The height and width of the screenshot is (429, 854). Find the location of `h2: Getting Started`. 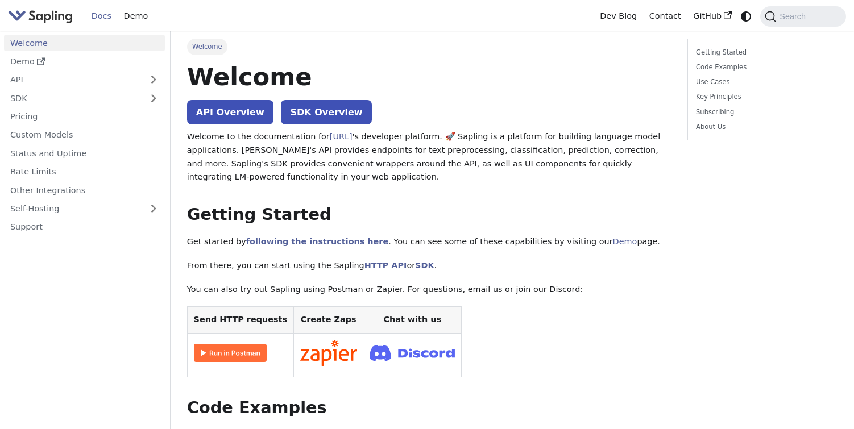

h2: Getting Started is located at coordinates (429, 215).